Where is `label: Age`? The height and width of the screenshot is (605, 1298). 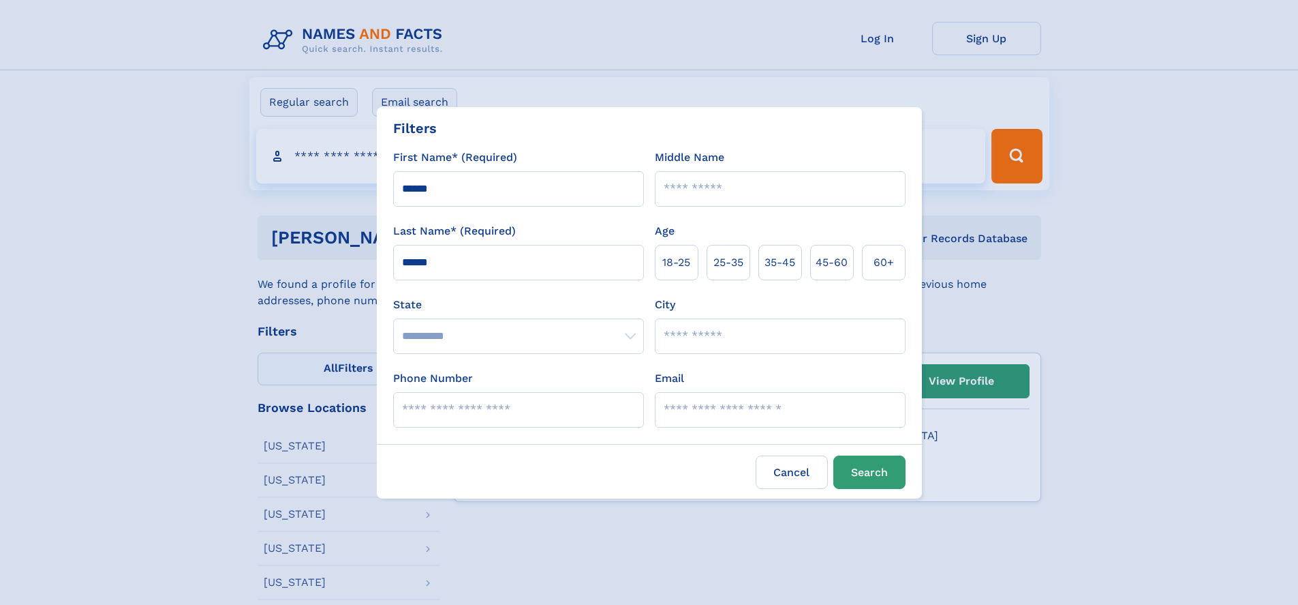 label: Age is located at coordinates (665, 231).